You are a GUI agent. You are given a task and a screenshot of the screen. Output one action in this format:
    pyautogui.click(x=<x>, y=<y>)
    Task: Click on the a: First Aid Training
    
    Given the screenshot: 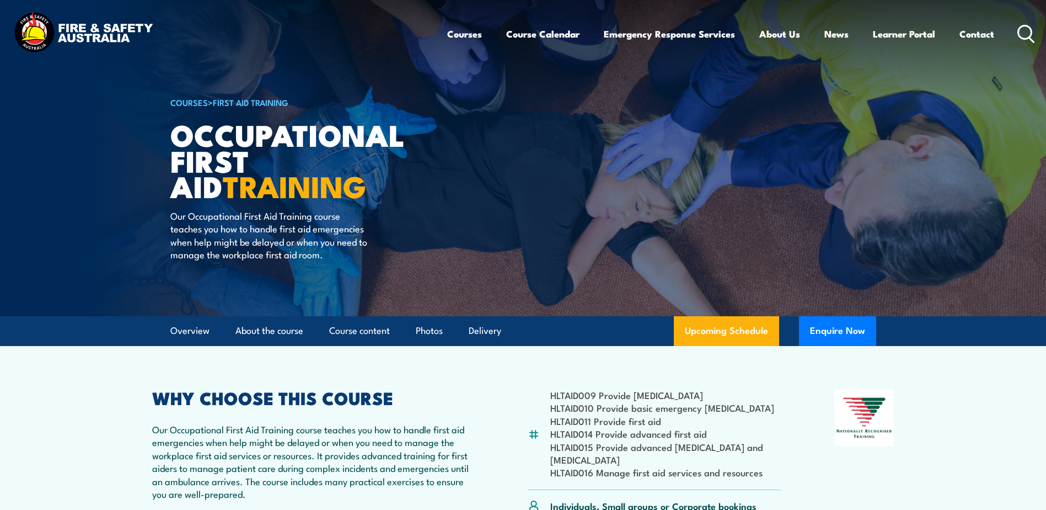 What is the action you would take?
    pyautogui.click(x=250, y=102)
    